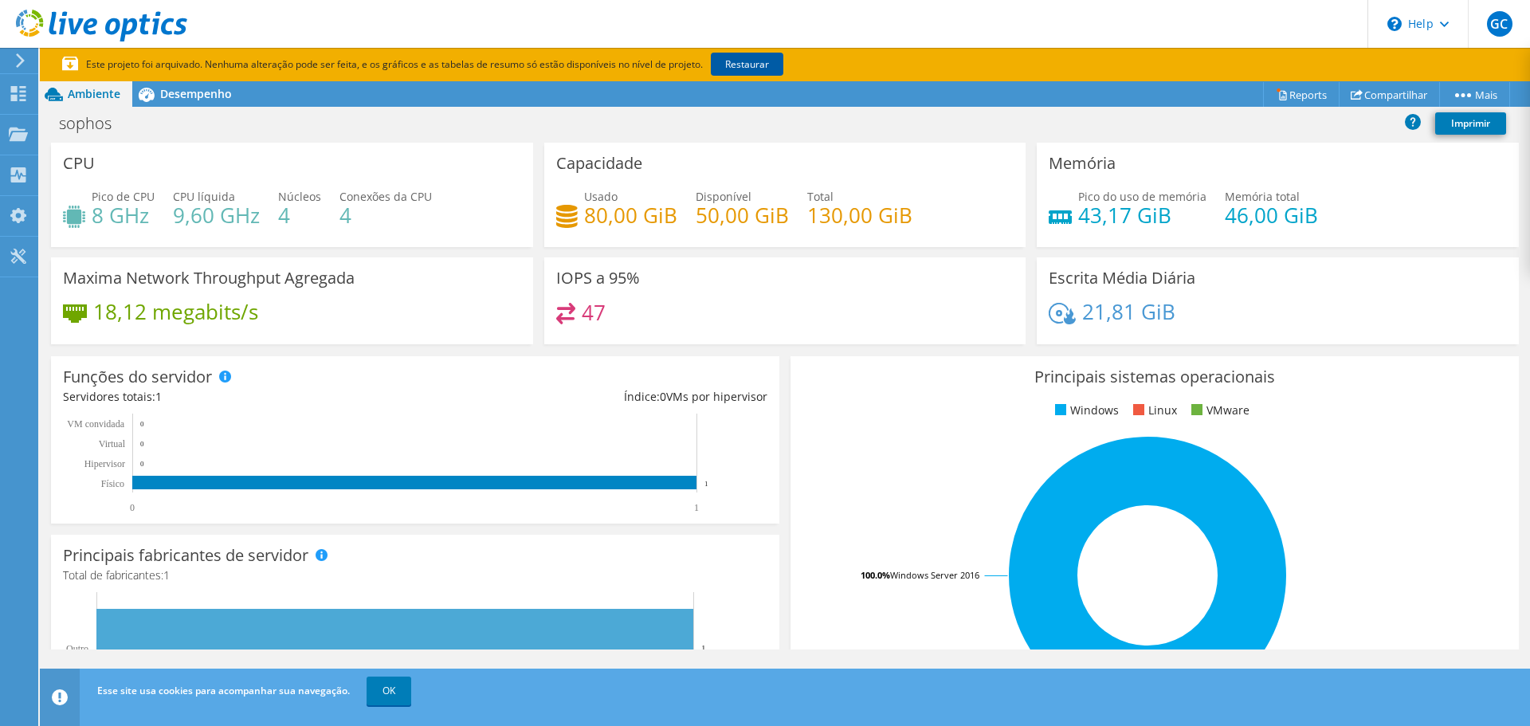 This screenshot has height=726, width=1530. What do you see at coordinates (1262, 196) in the screenshot?
I see `span: Memória total` at bounding box center [1262, 196].